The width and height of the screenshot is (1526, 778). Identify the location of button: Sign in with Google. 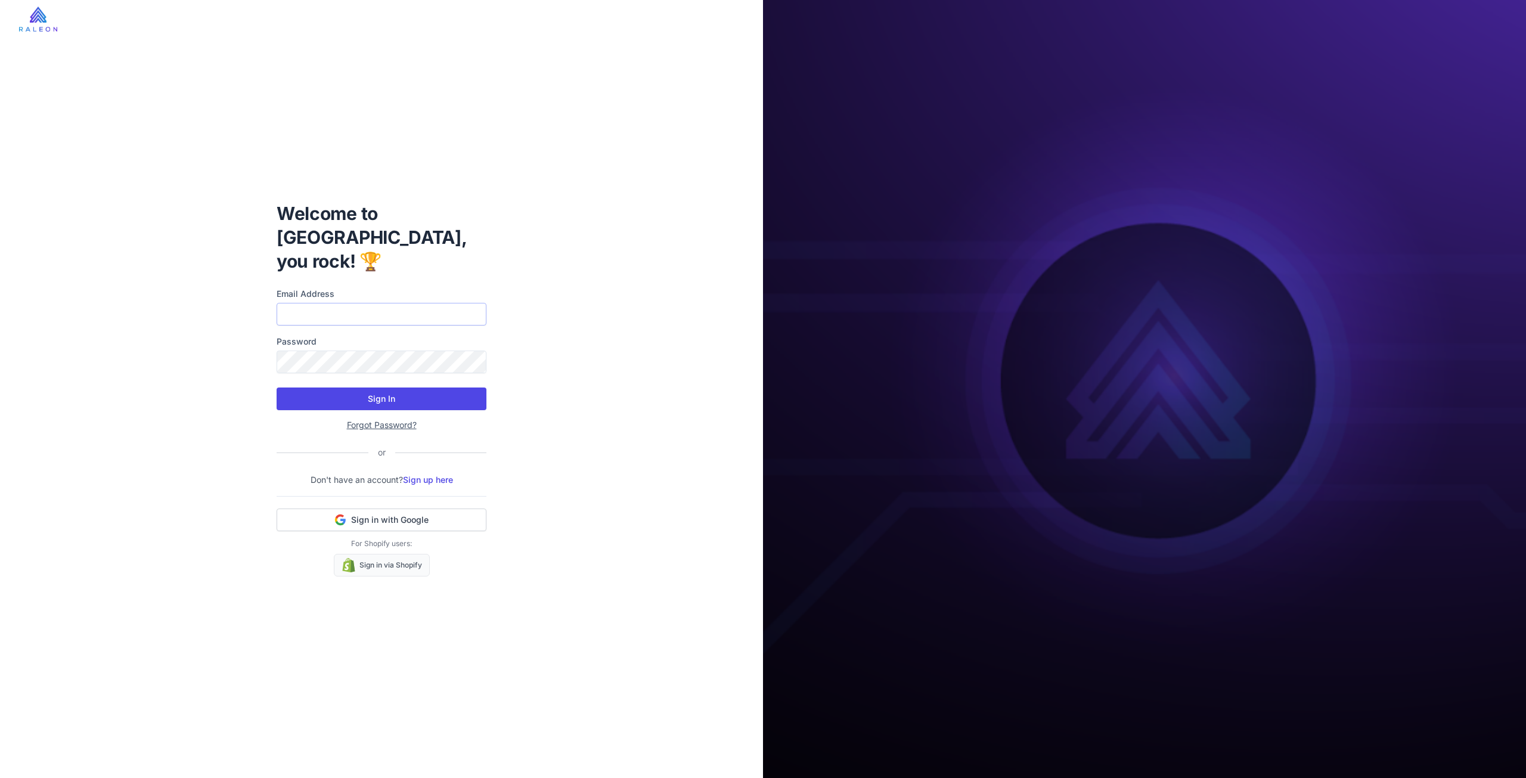
(381, 520).